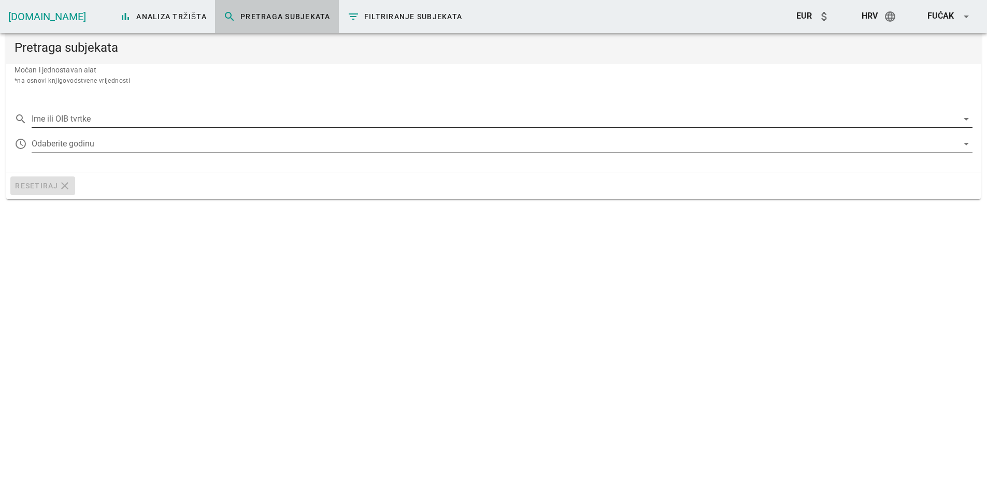 The image size is (987, 489). What do you see at coordinates (493, 48) in the screenshot?
I see `div: Pretraga subjekata` at bounding box center [493, 48].